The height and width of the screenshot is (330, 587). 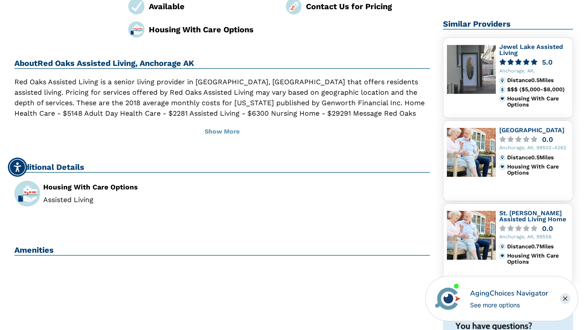 What do you see at coordinates (509, 305) in the screenshot?
I see `div: See more options` at bounding box center [509, 305].